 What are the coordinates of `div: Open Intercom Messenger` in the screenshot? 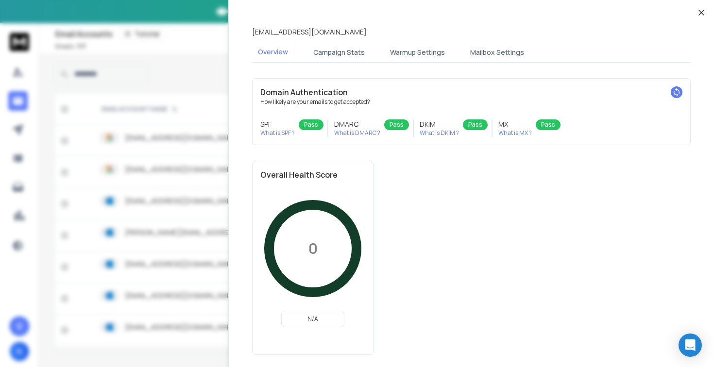 It's located at (690, 345).